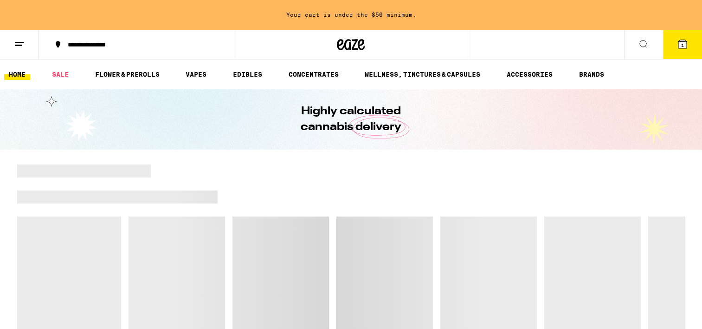 This screenshot has height=329, width=702. I want to click on a: WELLNESS, TINCTURES & CAPSULES, so click(422, 74).